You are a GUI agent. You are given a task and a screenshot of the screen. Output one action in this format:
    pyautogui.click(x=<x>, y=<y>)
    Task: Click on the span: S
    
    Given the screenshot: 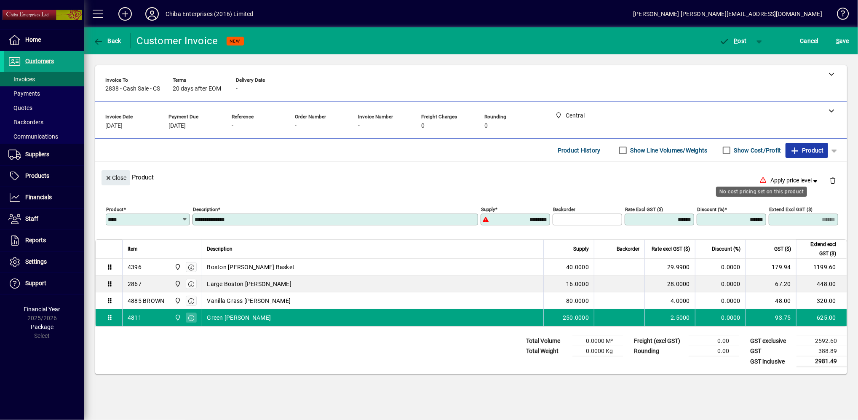 What is the action you would take?
    pyautogui.click(x=838, y=41)
    